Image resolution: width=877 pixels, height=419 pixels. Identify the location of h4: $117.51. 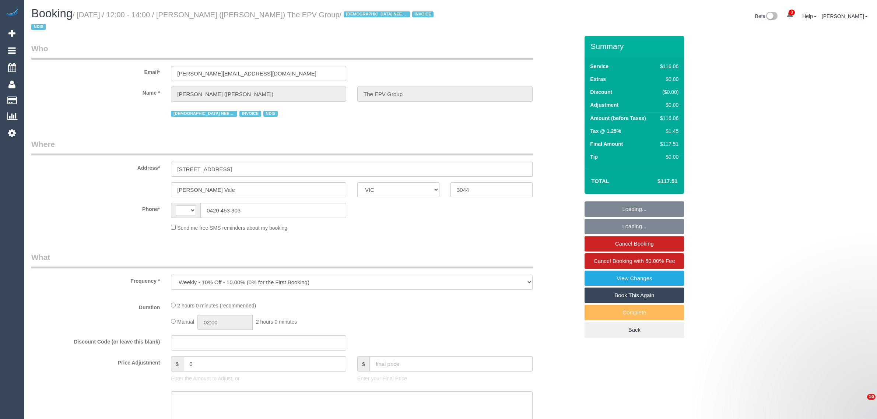
(656, 181).